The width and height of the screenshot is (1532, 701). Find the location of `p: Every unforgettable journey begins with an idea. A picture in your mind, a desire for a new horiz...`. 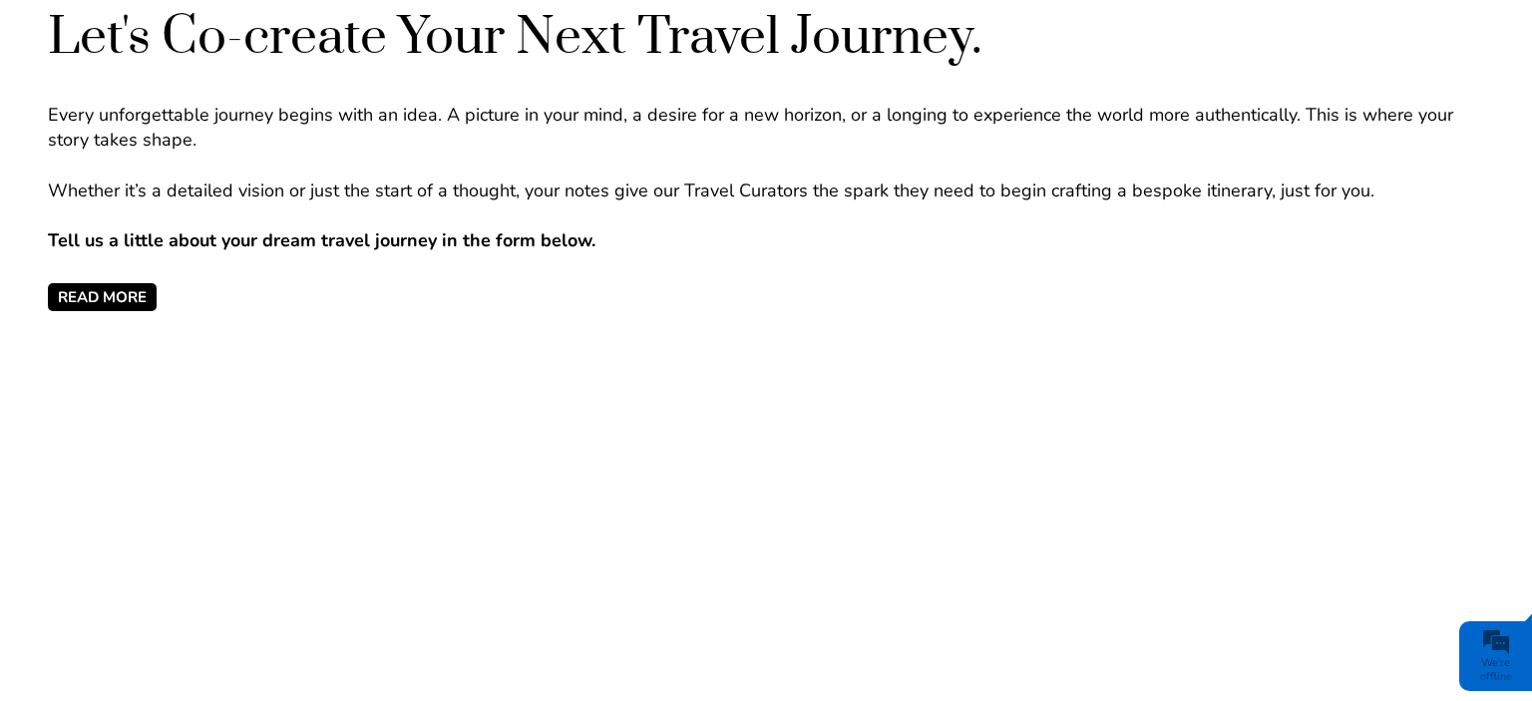

p: Every unforgettable journey begins with an idea. A picture in your mind, a desire for a new horiz... is located at coordinates (766, 128).